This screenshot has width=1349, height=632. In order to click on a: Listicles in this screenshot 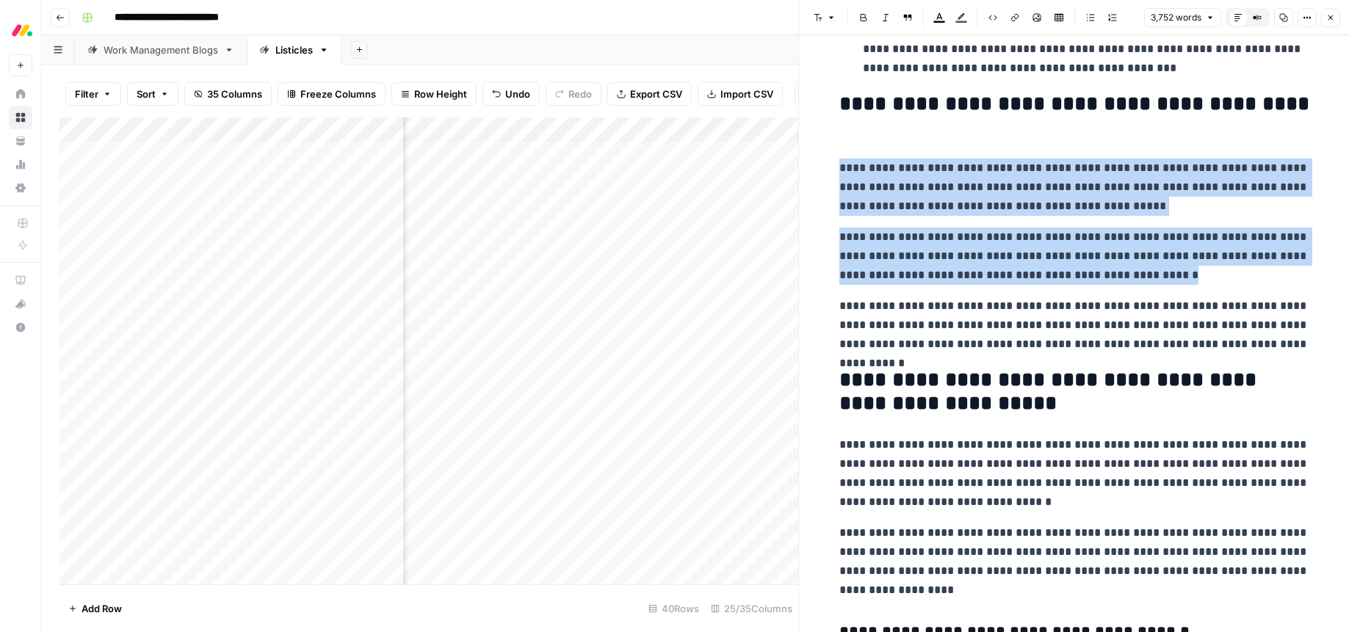, I will do `click(294, 50)`.